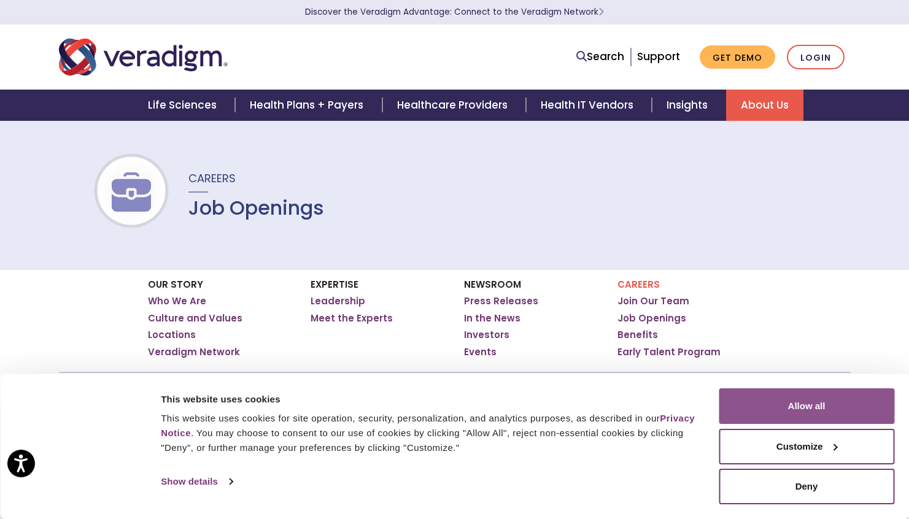 The height and width of the screenshot is (519, 909). I want to click on a: Health Plans + Payers, so click(308, 105).